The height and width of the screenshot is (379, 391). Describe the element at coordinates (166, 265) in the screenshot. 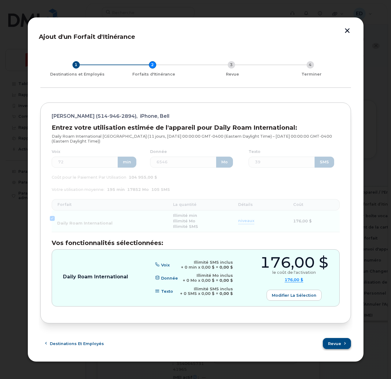

I see `span: Voix` at that location.